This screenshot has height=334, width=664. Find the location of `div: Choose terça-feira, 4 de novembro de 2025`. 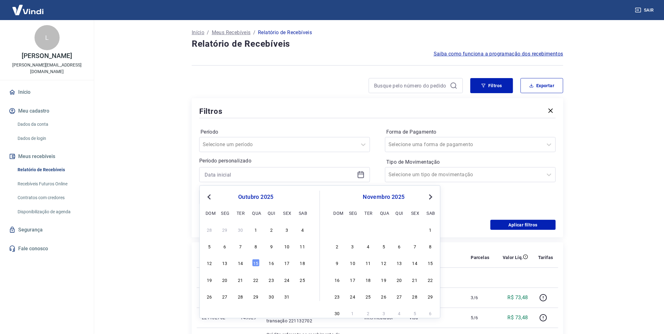

div: Choose terça-feira, 4 de novembro de 2025 is located at coordinates (368, 246).